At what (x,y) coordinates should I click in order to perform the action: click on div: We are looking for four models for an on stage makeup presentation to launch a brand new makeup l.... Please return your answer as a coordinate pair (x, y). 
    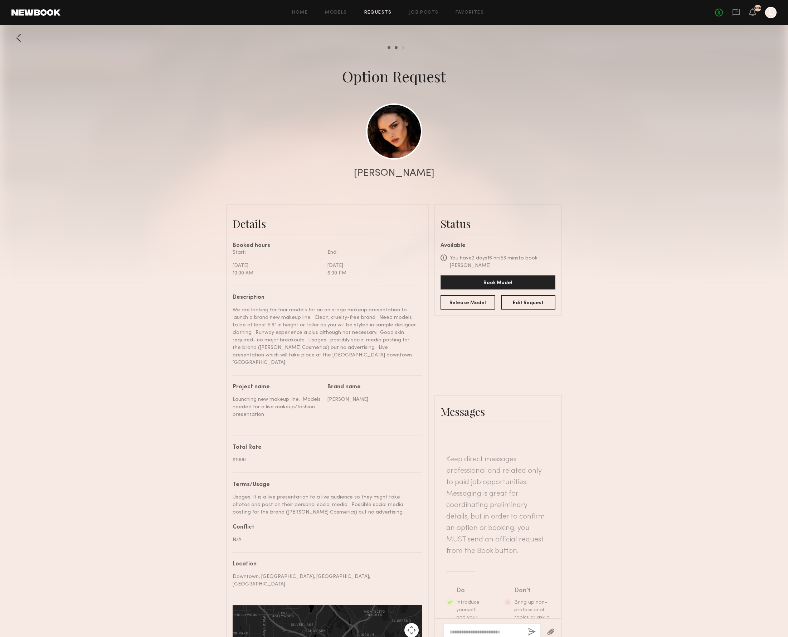
    Looking at the image, I should click on (325, 336).